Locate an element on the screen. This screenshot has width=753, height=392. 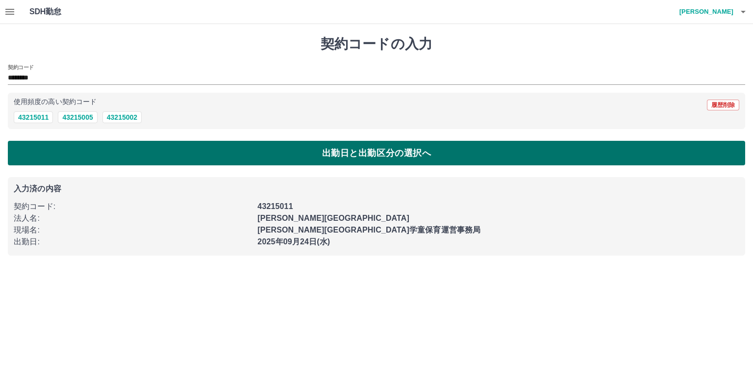
button: 43215002 is located at coordinates (122, 117).